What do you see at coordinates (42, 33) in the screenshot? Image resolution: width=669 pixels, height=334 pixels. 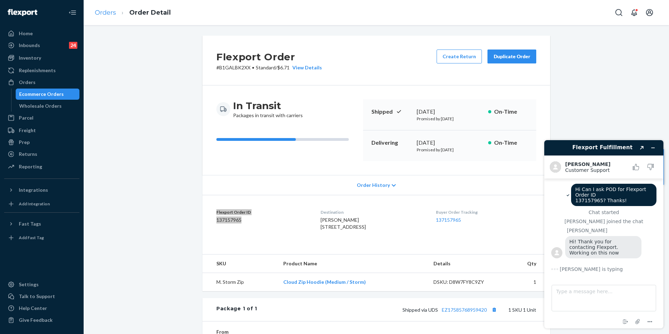 I see `a: Home` at bounding box center [42, 33].